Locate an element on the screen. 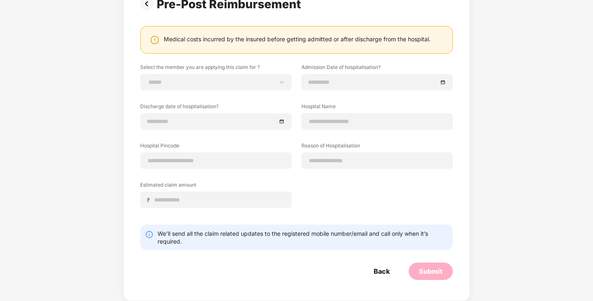 The image size is (593, 301). label: Hospital Pincode is located at coordinates (216, 147).